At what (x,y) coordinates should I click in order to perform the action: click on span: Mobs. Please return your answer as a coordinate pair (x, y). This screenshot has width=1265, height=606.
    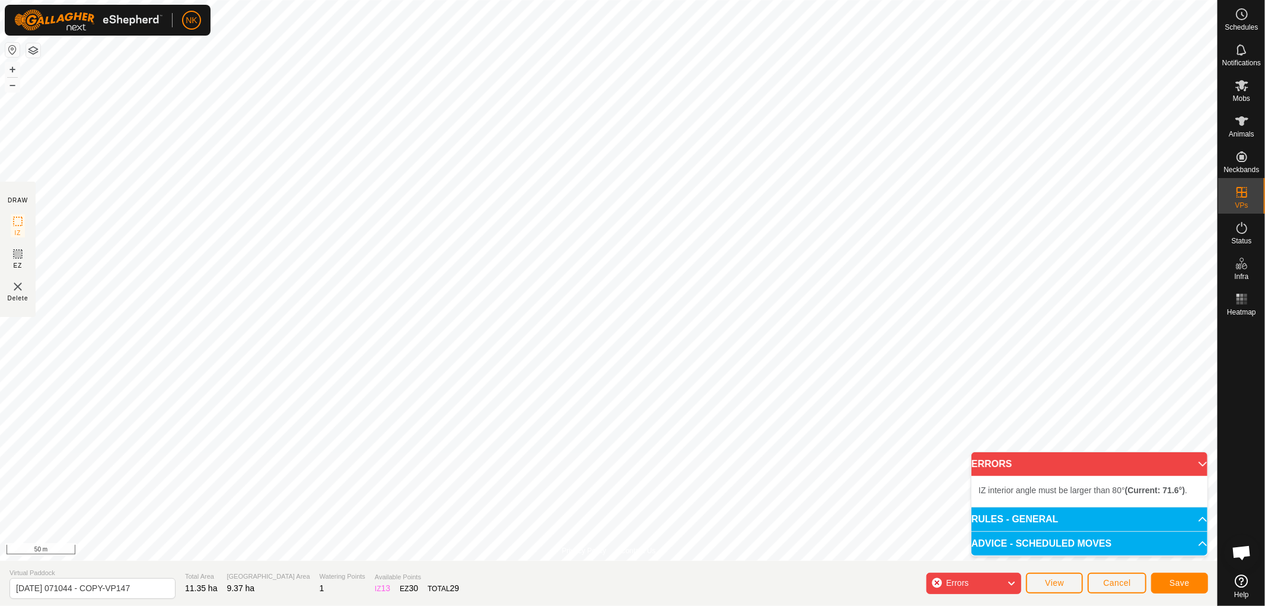
    Looking at the image, I should click on (1241, 98).